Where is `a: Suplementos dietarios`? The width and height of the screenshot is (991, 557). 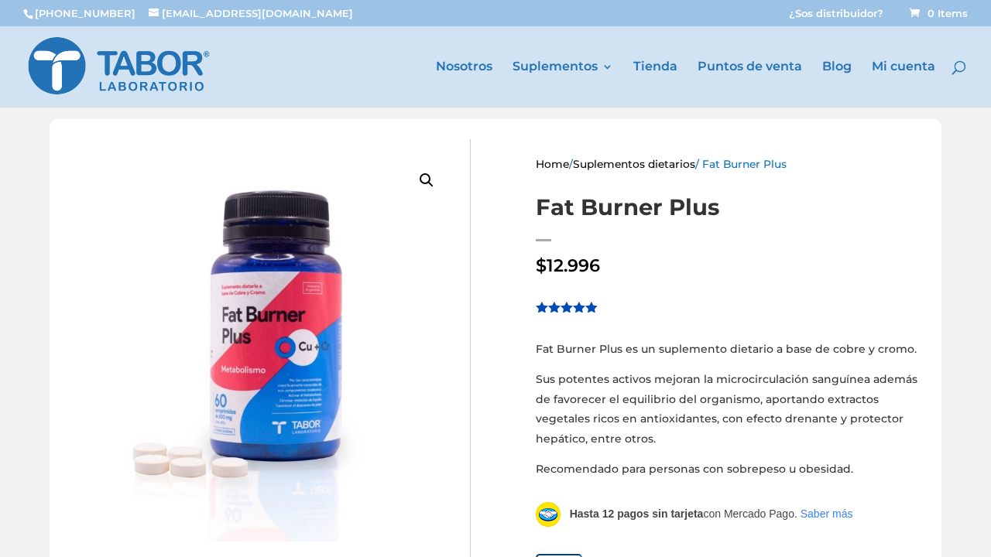 a: Suplementos dietarios is located at coordinates (634, 164).